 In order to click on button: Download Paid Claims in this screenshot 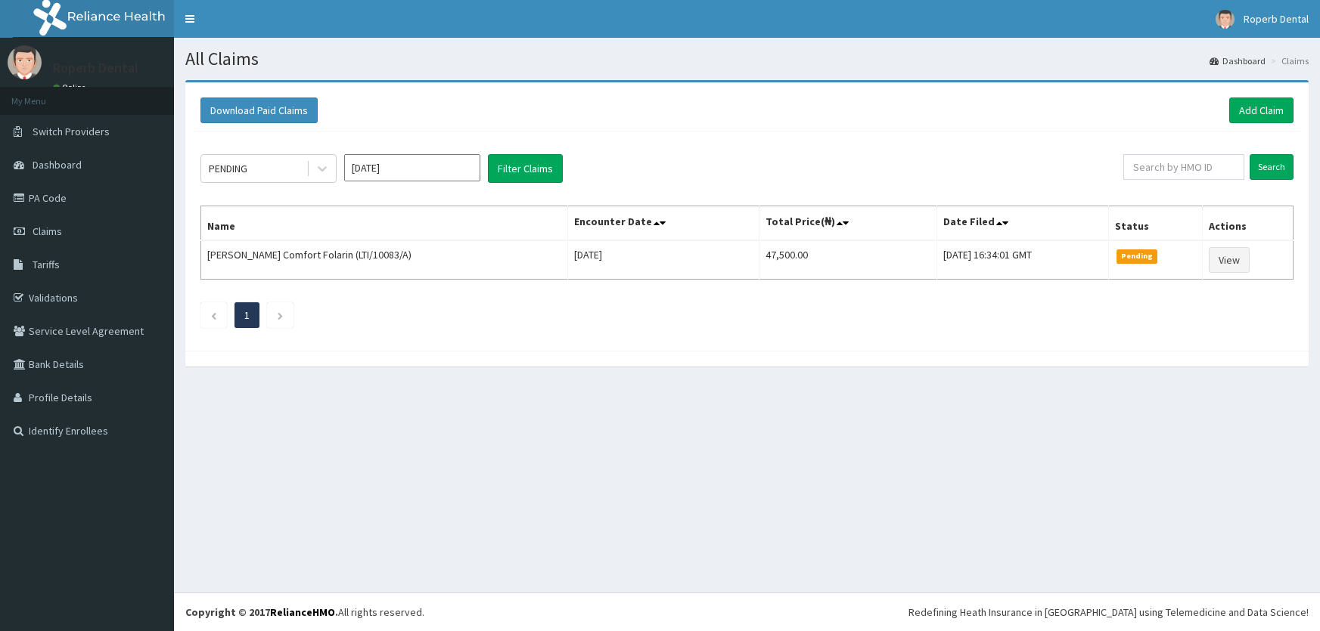, I will do `click(259, 110)`.